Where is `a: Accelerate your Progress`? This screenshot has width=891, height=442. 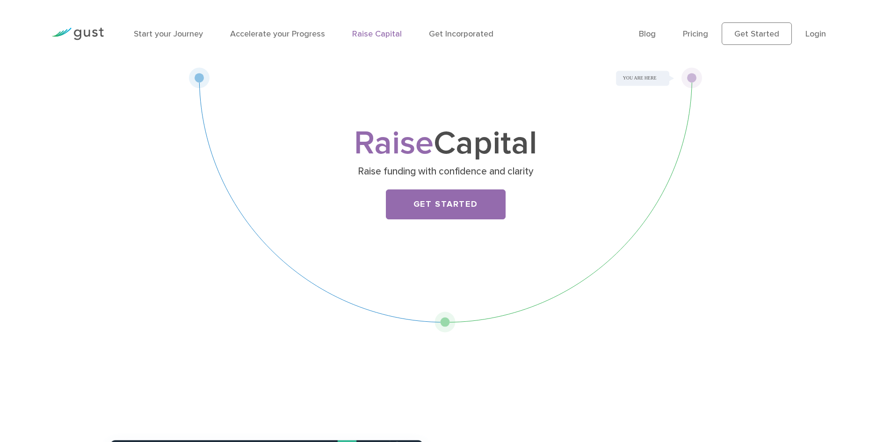 a: Accelerate your Progress is located at coordinates (277, 34).